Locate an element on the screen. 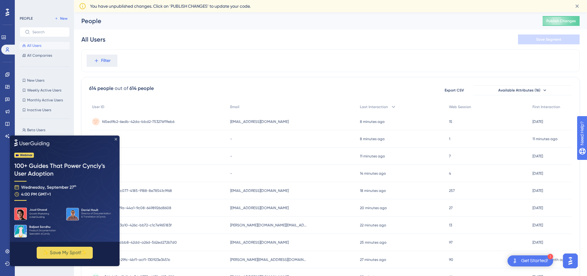  span: All Users is located at coordinates (34, 46).